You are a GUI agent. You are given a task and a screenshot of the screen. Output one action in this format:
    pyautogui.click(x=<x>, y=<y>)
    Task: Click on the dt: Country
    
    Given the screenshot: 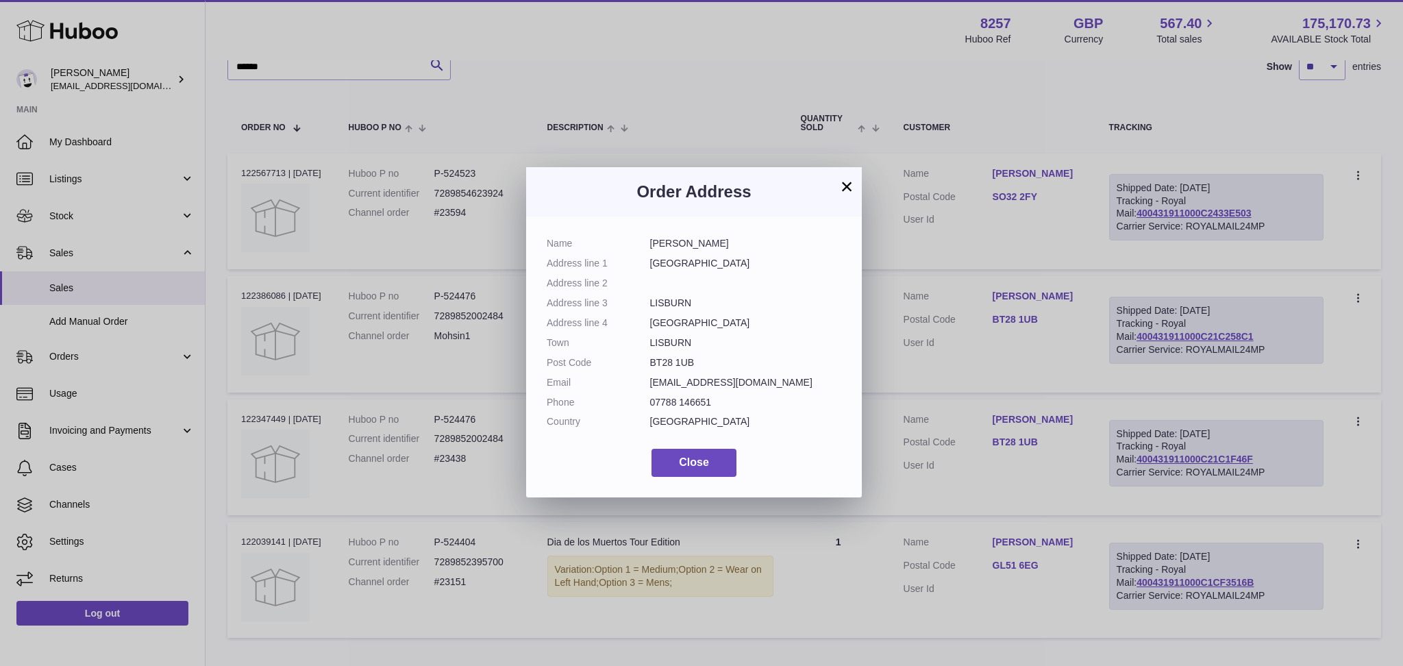 What is the action you would take?
    pyautogui.click(x=598, y=421)
    